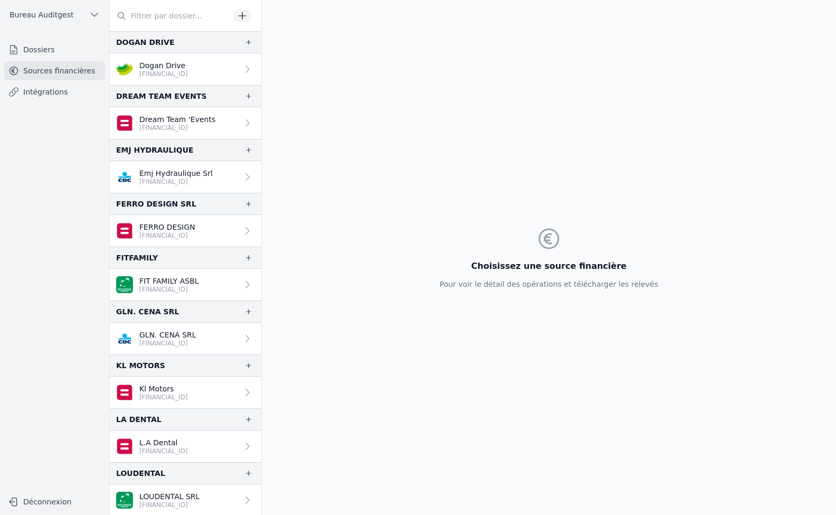 This screenshot has height=515, width=836. I want to click on div: DOGAN DRIVE, so click(145, 42).